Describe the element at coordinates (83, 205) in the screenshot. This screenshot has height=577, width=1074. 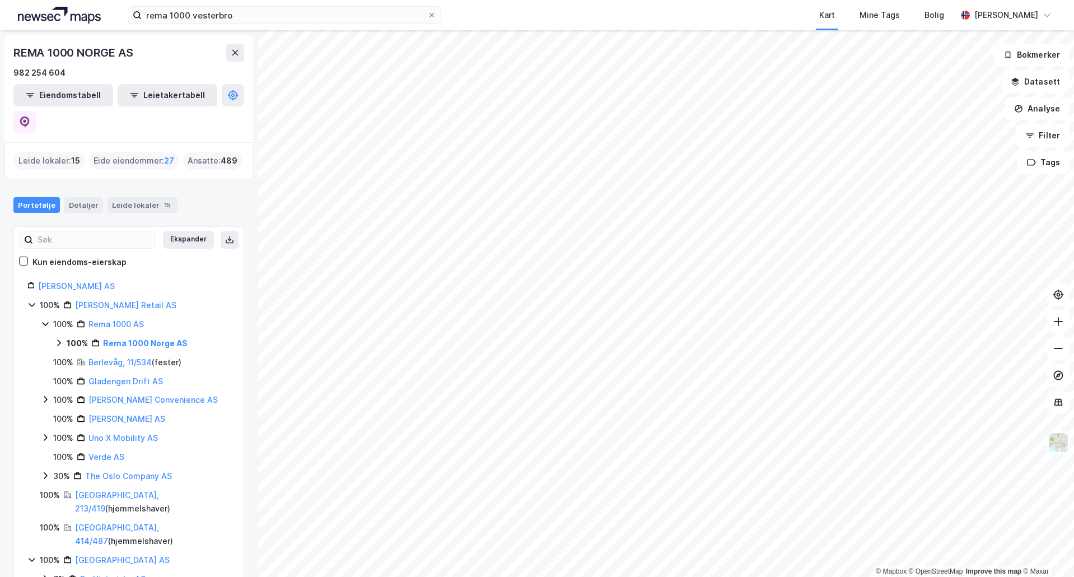
I see `div: Detaljer` at that location.